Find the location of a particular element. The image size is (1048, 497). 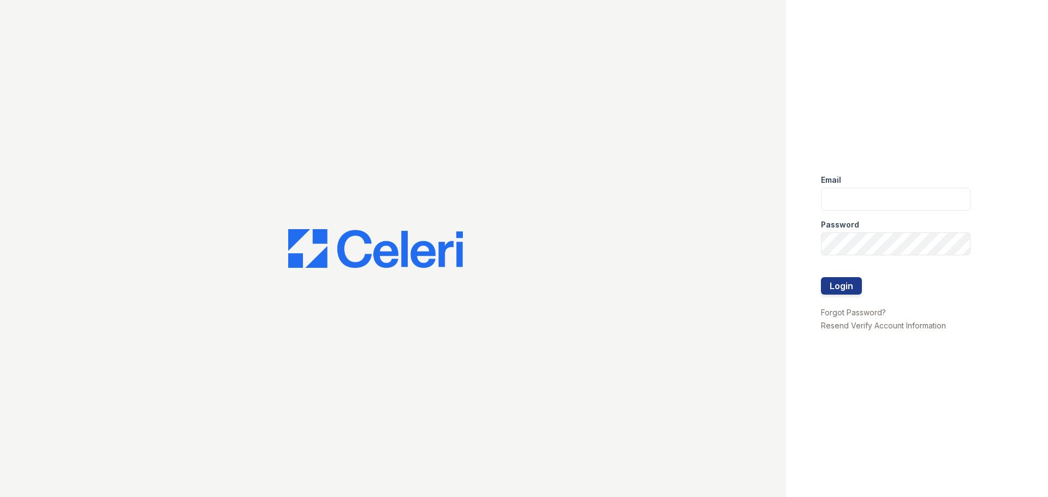

label: Email is located at coordinates (831, 180).